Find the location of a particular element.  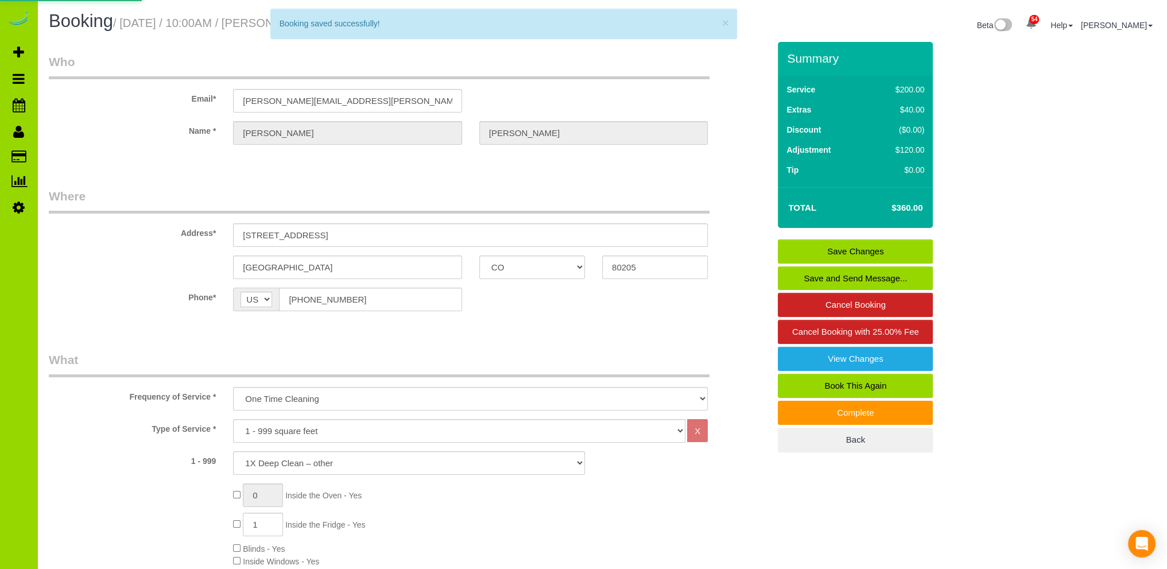

label: Name * is located at coordinates (132, 129).